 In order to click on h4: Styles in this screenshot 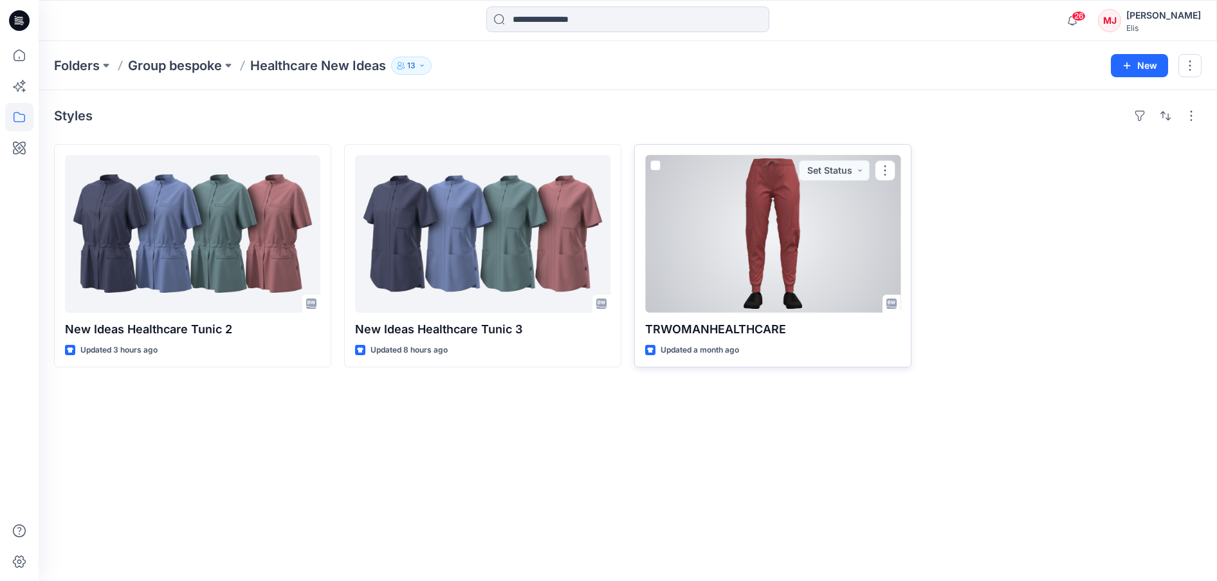, I will do `click(73, 116)`.